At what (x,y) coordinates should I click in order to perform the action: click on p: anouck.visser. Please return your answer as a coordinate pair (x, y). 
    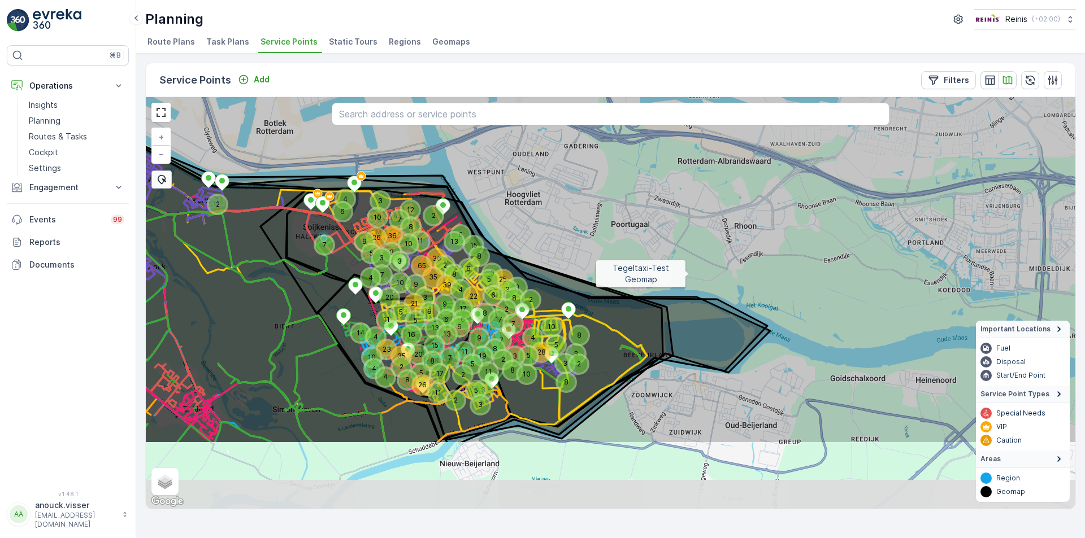
    Looking at the image, I should click on (76, 506).